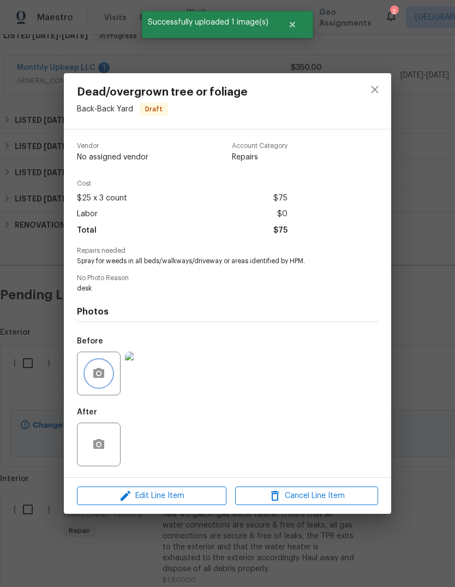  What do you see at coordinates (260, 157) in the screenshot?
I see `span: Repairs` at bounding box center [260, 157].